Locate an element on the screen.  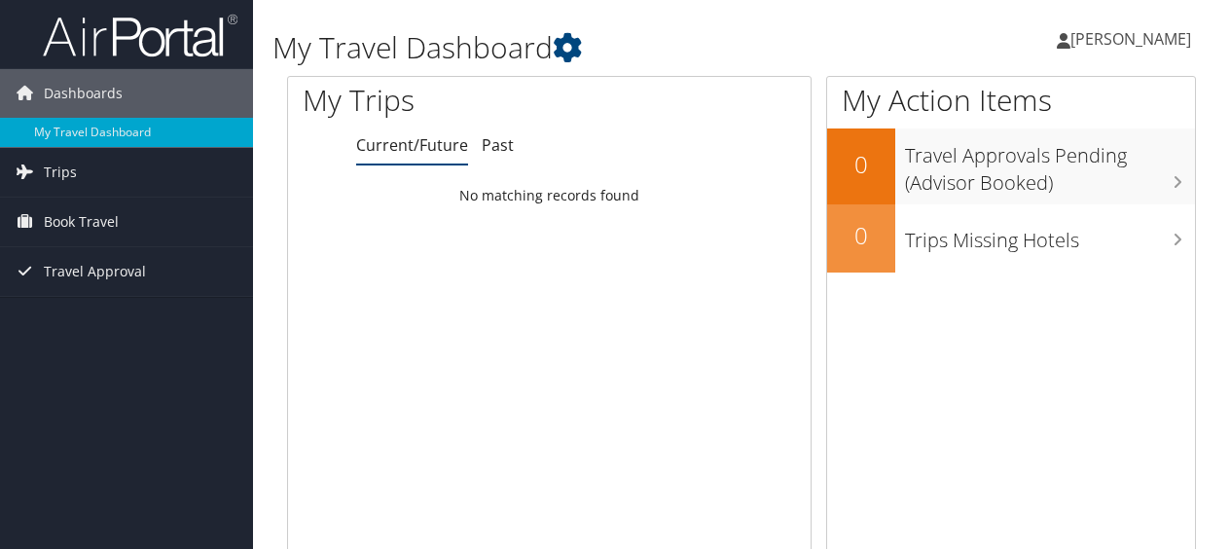
h3: Travel Approvals Pending (Advisor Booked) is located at coordinates (1050, 164).